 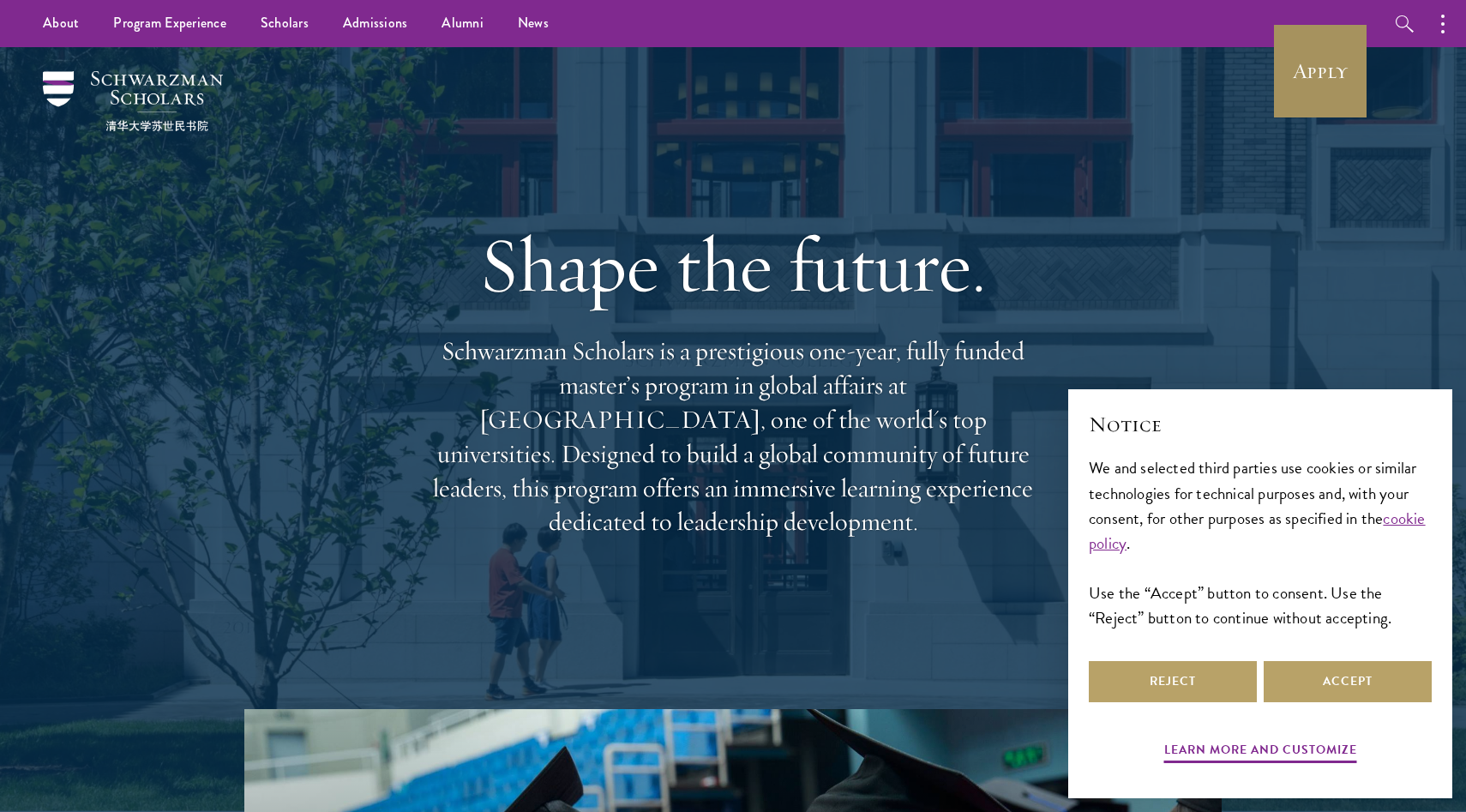 What do you see at coordinates (733, 265) in the screenshot?
I see `h1: Shape the future.` at bounding box center [733, 265].